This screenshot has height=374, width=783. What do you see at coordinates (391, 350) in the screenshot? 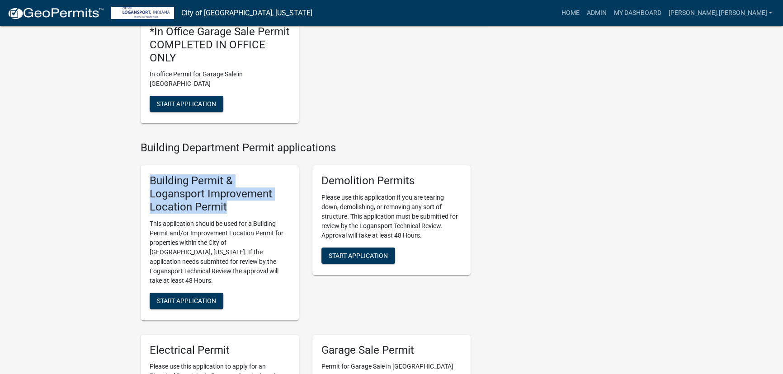
I see `h5: Garage Sale Permit` at bounding box center [391, 350].